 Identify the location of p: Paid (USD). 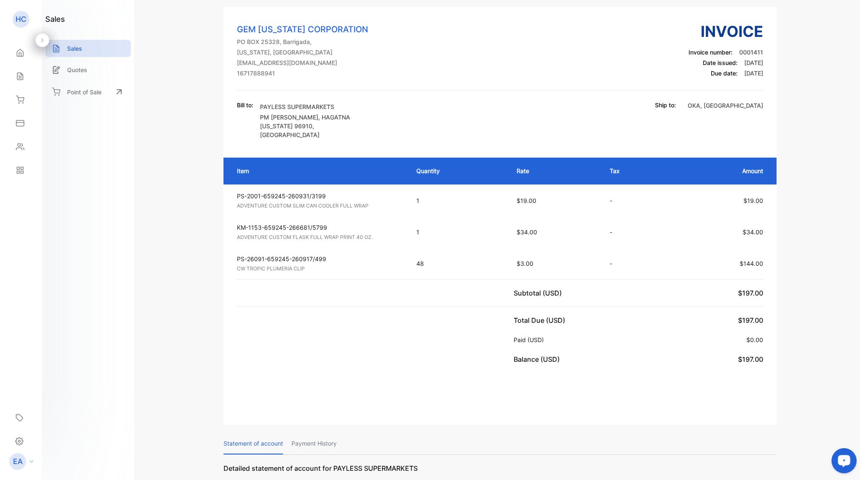
(530, 340).